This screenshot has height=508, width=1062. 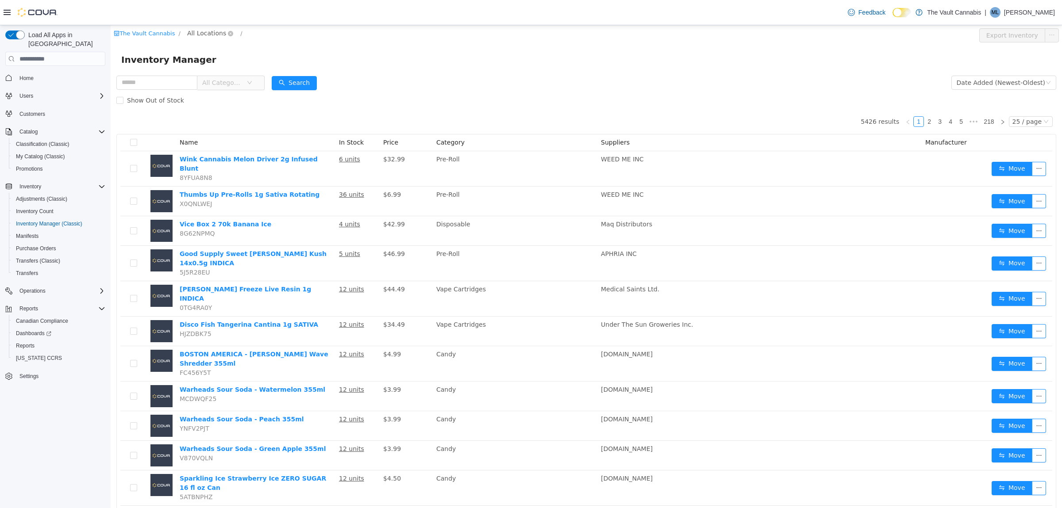 What do you see at coordinates (51, 176) in the screenshot?
I see `img: Thumbs Up Pre-Rolls 1g Sativa Rotating placeholder` at bounding box center [51, 176].